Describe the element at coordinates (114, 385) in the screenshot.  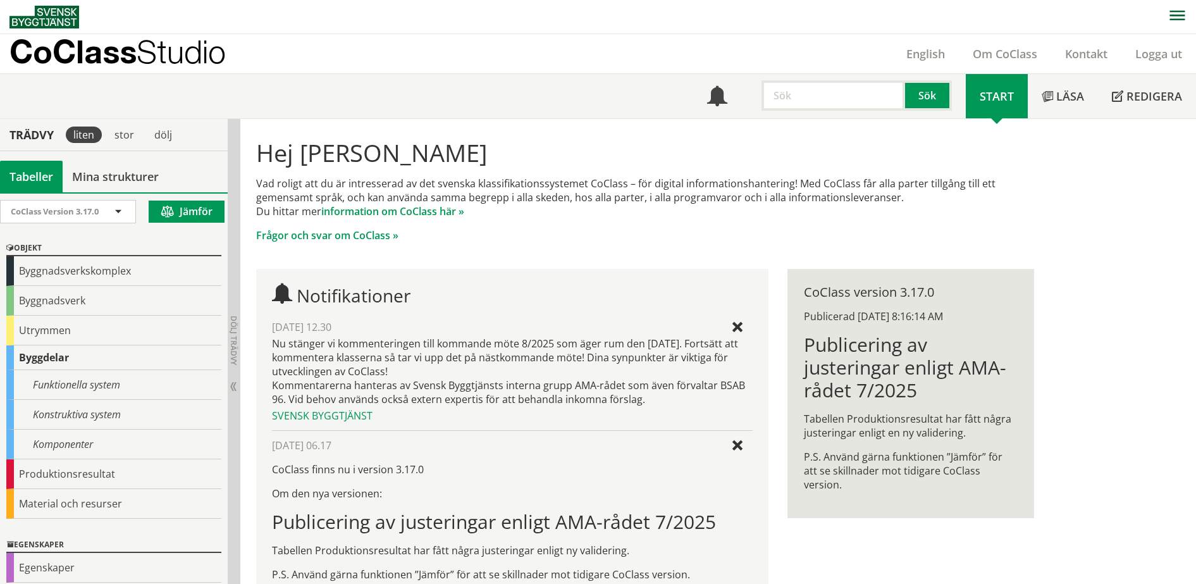
I see `div: Funktionella system` at that location.